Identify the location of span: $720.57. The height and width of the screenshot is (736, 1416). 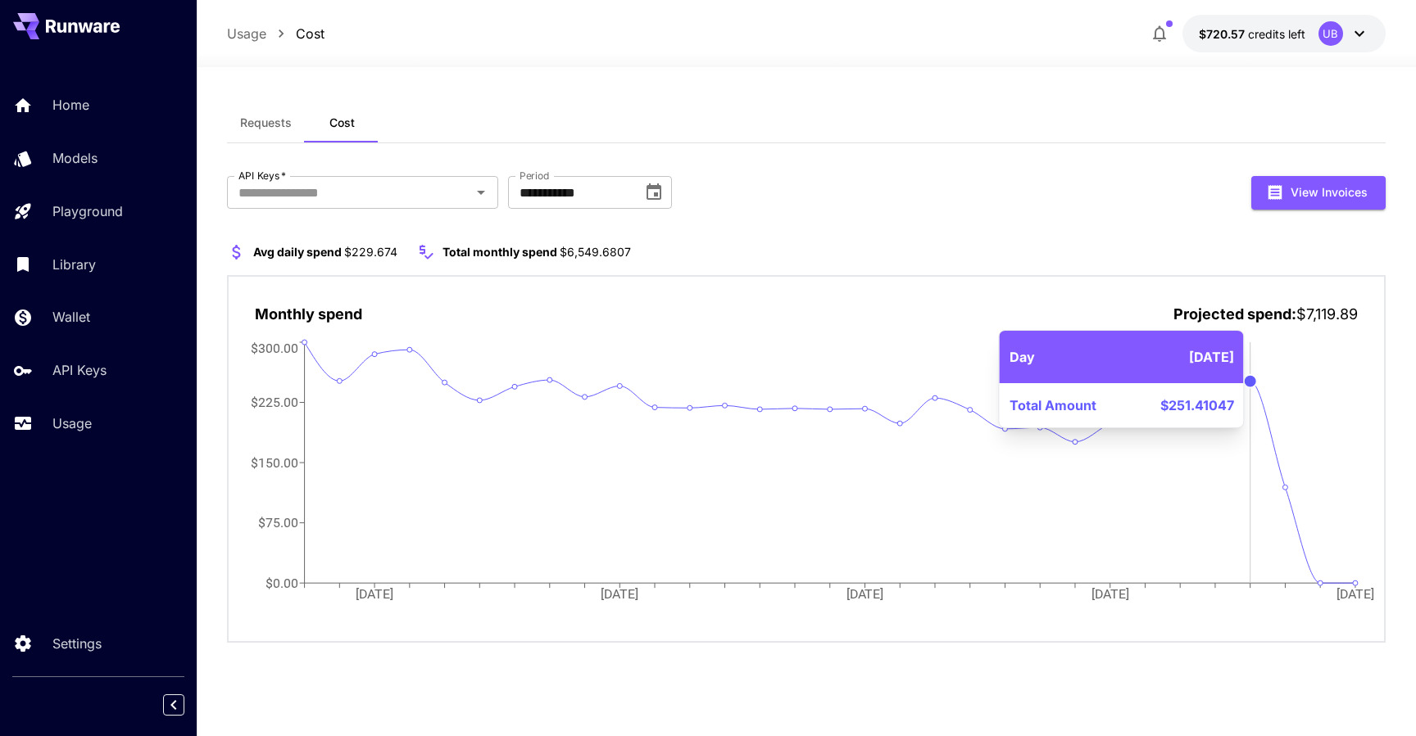
(1223, 34).